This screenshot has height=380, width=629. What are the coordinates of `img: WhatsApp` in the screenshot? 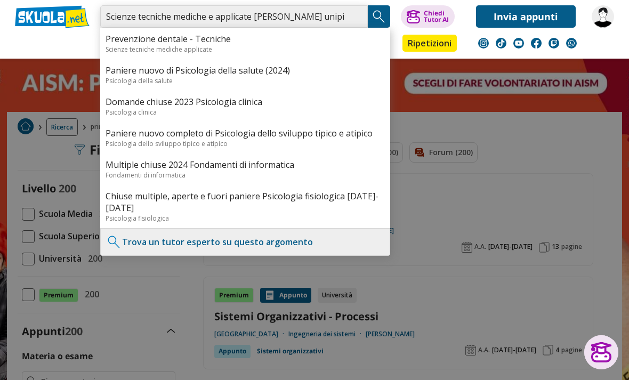 It's located at (571, 43).